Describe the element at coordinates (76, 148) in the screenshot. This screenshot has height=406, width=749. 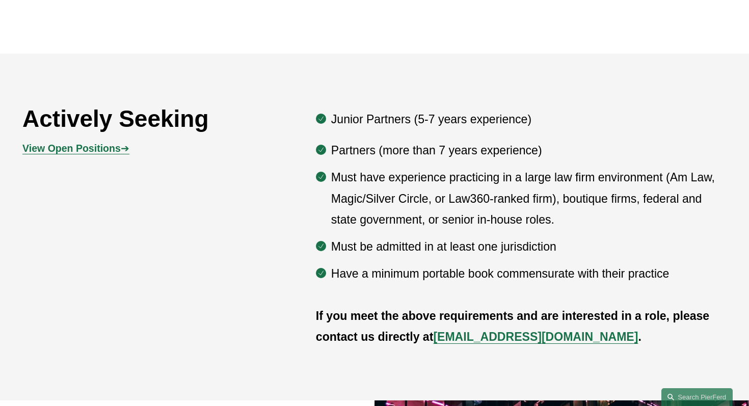
I see `a: View Open Positions➔` at that location.